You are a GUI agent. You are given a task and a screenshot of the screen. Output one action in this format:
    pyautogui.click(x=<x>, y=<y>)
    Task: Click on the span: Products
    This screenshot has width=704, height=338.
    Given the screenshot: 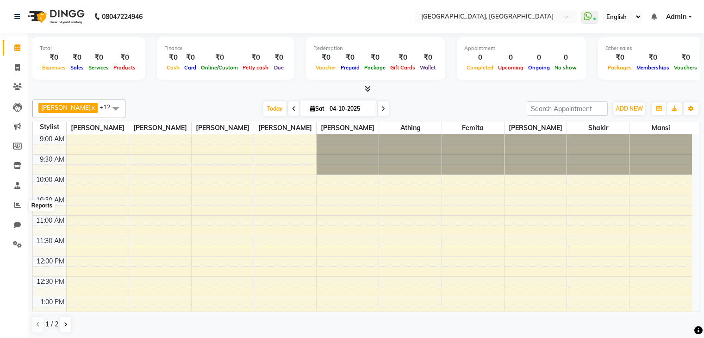 What is the action you would take?
    pyautogui.click(x=125, y=68)
    